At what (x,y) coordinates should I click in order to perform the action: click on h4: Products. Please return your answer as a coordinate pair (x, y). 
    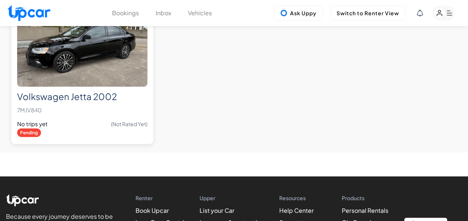
    Looking at the image, I should click on (365, 198).